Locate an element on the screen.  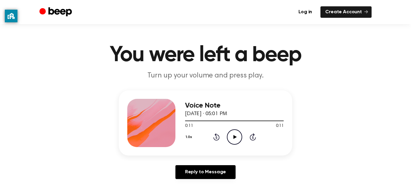
a: Create Account is located at coordinates (346, 12).